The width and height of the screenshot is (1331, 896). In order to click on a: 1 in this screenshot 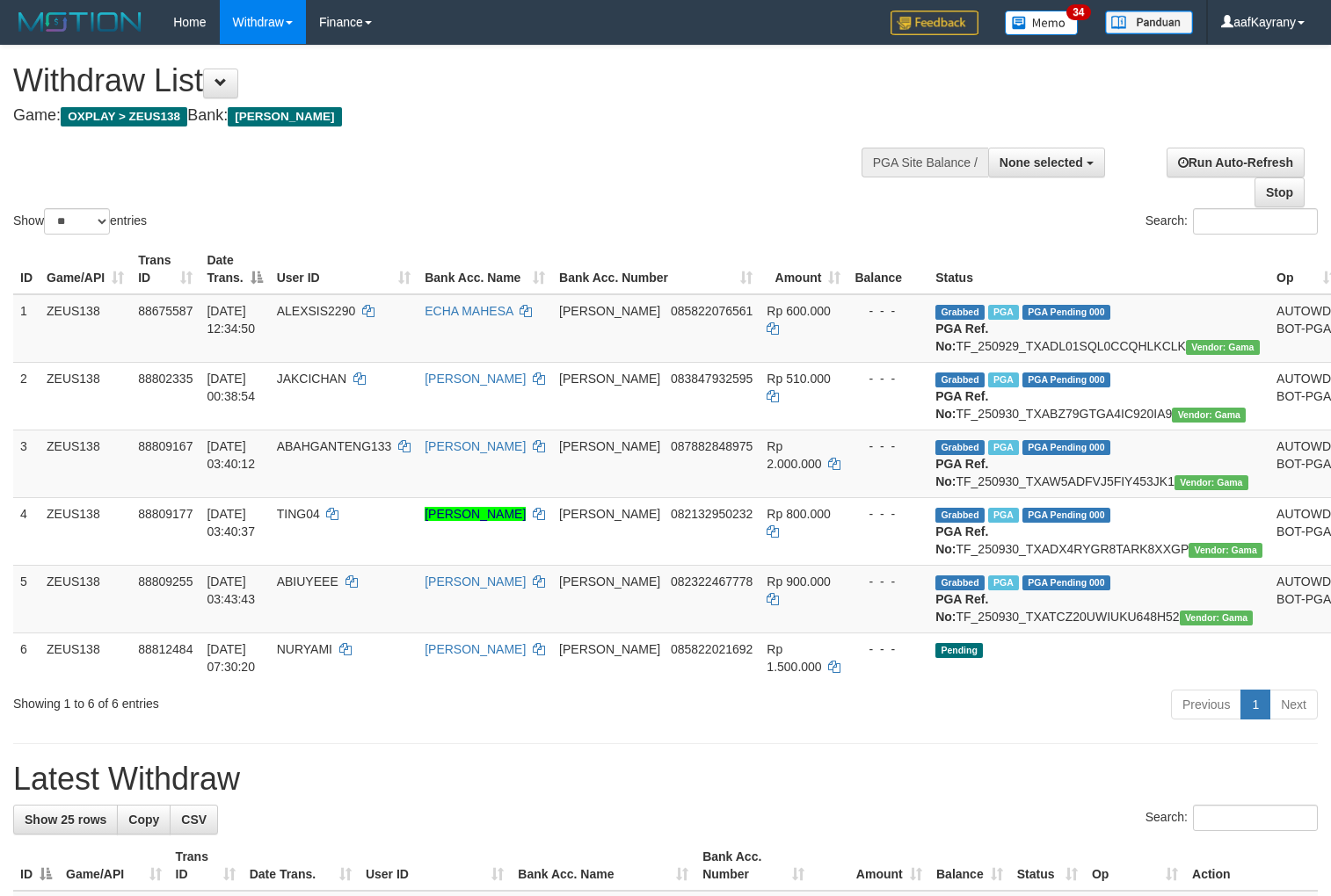, I will do `click(1255, 705)`.